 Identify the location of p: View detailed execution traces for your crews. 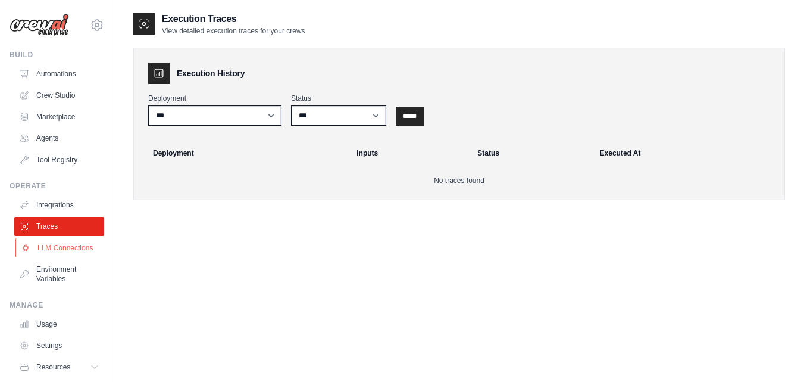
(233, 31).